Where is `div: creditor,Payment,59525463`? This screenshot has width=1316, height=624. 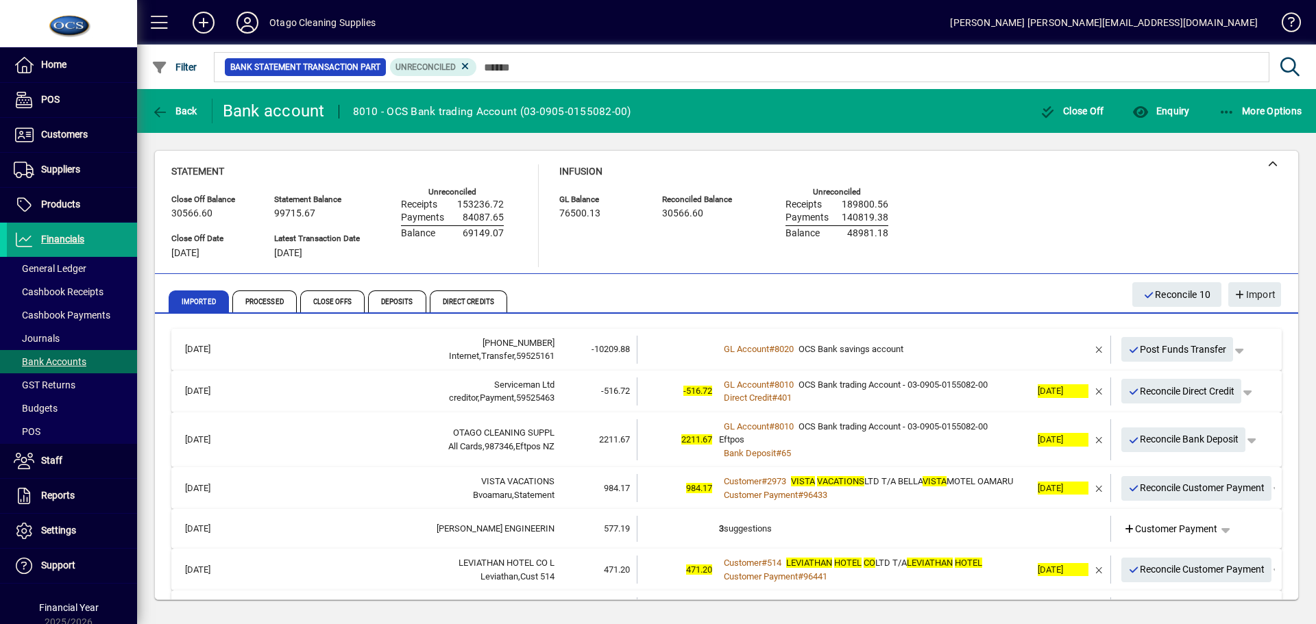 div: creditor,Payment,59525463 is located at coordinates (398, 398).